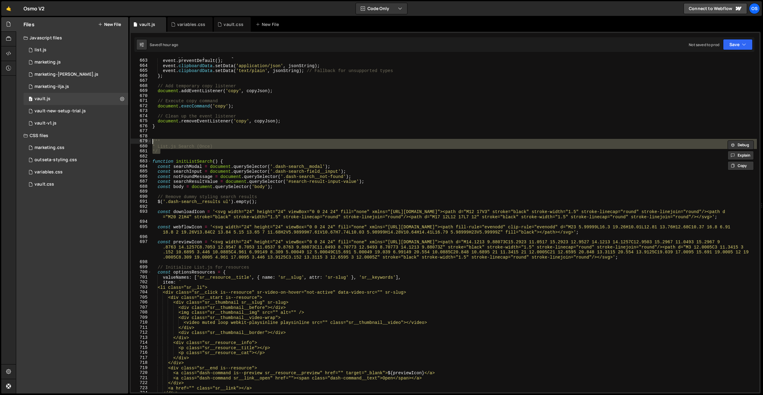 This screenshot has width=763, height=395. What do you see at coordinates (141, 222) in the screenshot?
I see `div: 694` at bounding box center [141, 222].